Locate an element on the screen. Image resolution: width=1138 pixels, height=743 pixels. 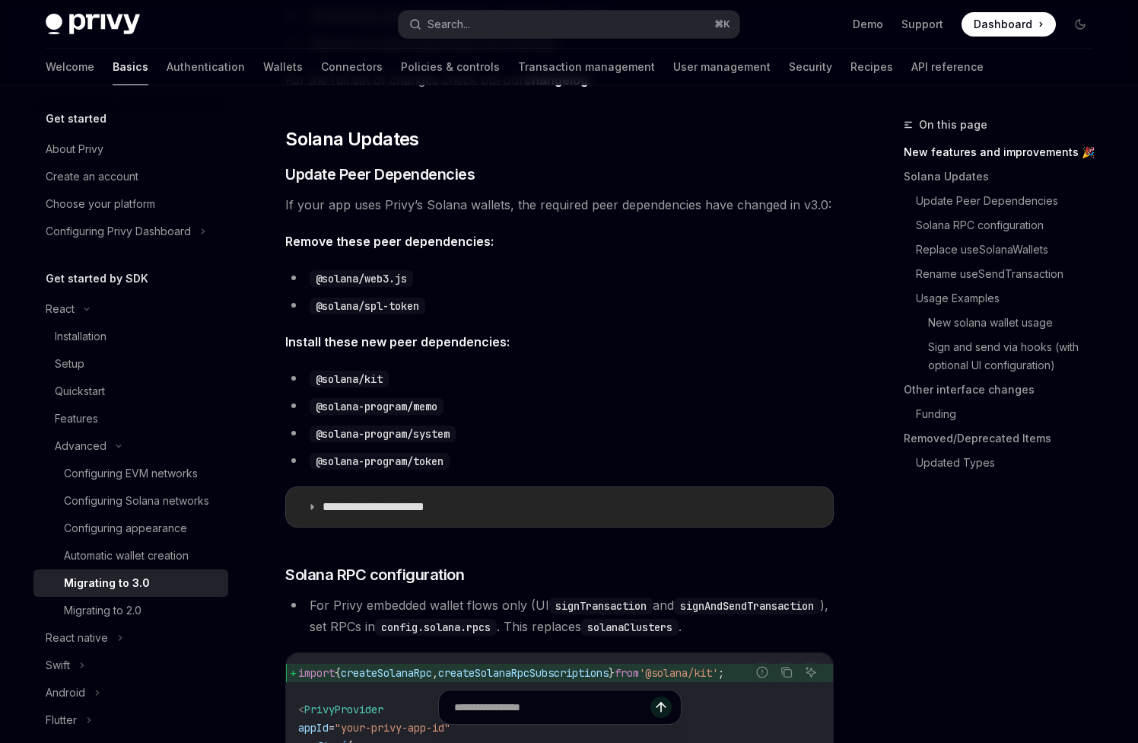
a: Transaction management is located at coordinates (587, 67).